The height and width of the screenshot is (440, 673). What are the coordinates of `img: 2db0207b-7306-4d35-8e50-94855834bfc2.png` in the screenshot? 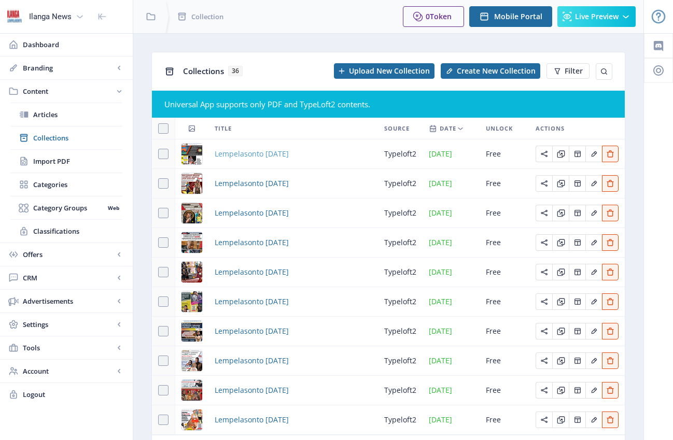 It's located at (192, 420).